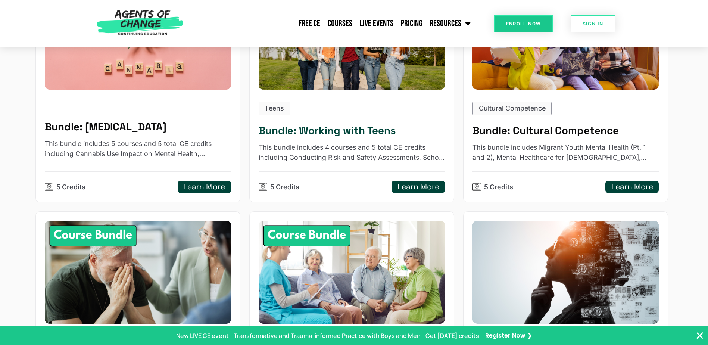  What do you see at coordinates (523, 23) in the screenshot?
I see `span: Enroll Now` at bounding box center [523, 23].